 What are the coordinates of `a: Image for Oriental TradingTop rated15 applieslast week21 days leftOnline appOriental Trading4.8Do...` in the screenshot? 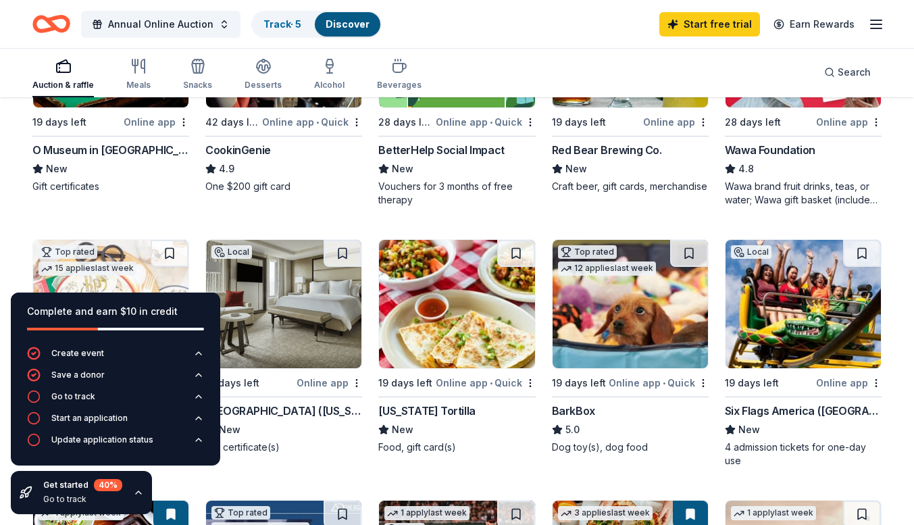 It's located at (111, 346).